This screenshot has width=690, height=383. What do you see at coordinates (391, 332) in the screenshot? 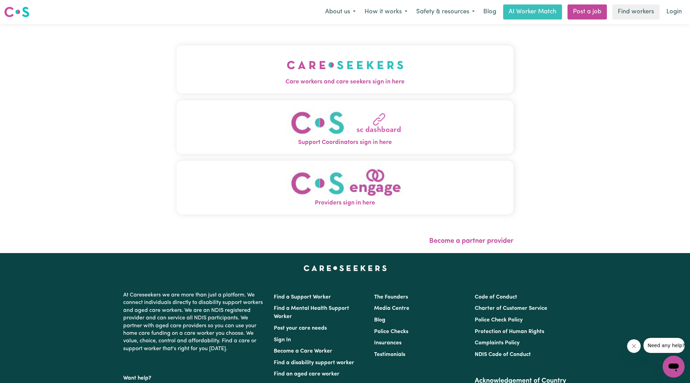
I see `a: Police Checks` at bounding box center [391, 332].